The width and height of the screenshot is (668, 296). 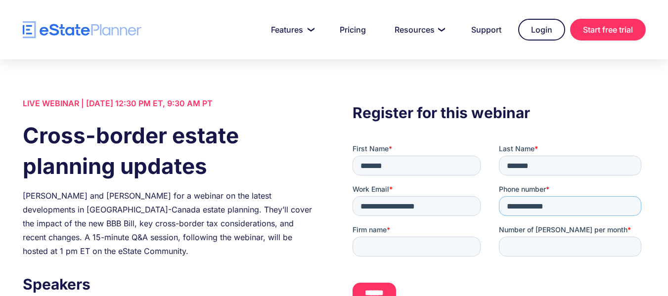 What do you see at coordinates (499, 113) in the screenshot?
I see `h3: Register for this webinar` at bounding box center [499, 113].